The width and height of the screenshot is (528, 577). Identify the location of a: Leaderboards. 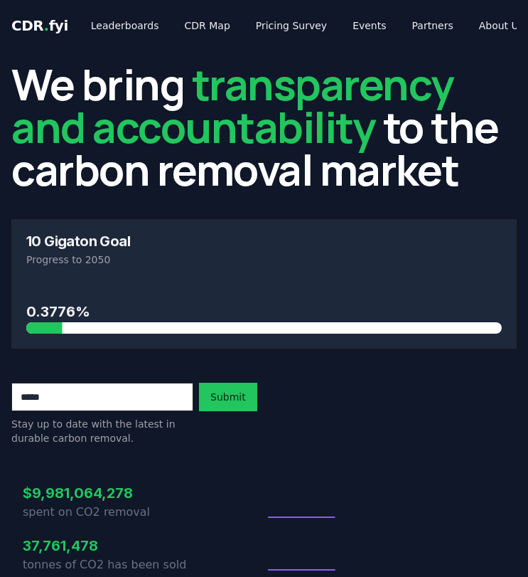
(125, 26).